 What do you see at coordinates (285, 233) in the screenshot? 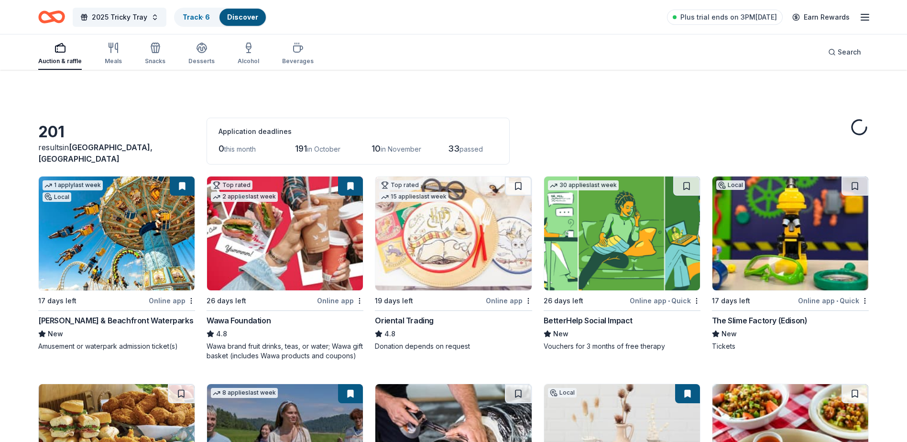
I see `img: Image for Wawa Foundation` at bounding box center [285, 233].